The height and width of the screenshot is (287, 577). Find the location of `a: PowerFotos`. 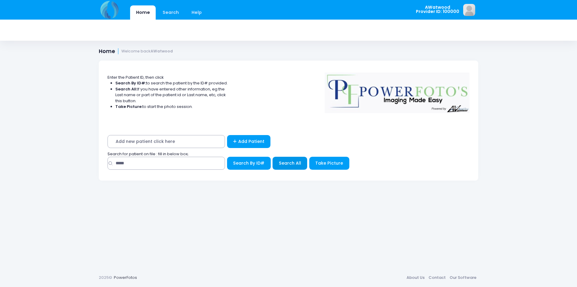

a: PowerFotos is located at coordinates (125, 277).